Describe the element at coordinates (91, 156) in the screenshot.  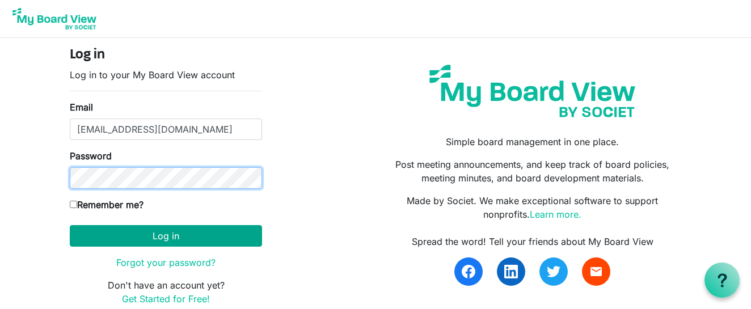
I see `label: Password` at that location.